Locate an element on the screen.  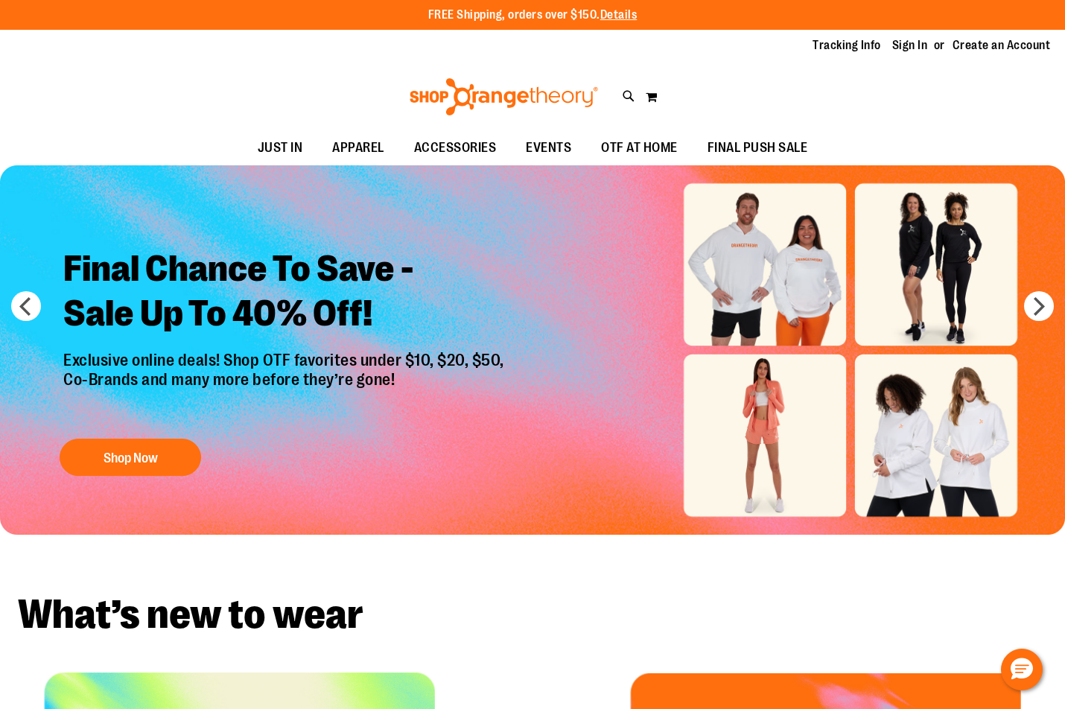
button: Hello, have a question? Let’s chat. is located at coordinates (1022, 670).